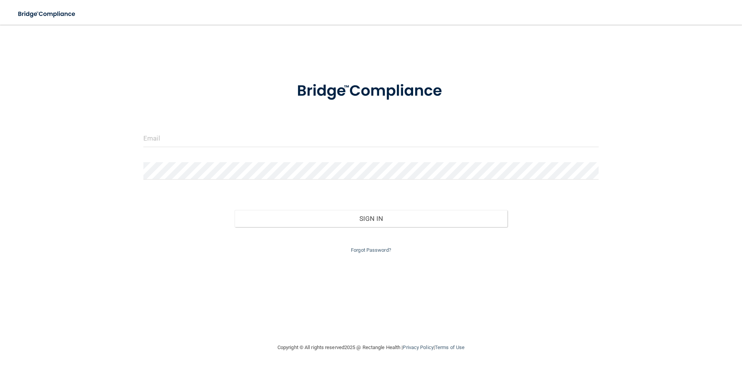 This screenshot has width=742, height=368. What do you see at coordinates (371, 250) in the screenshot?
I see `a: Forgot Password?` at bounding box center [371, 250].